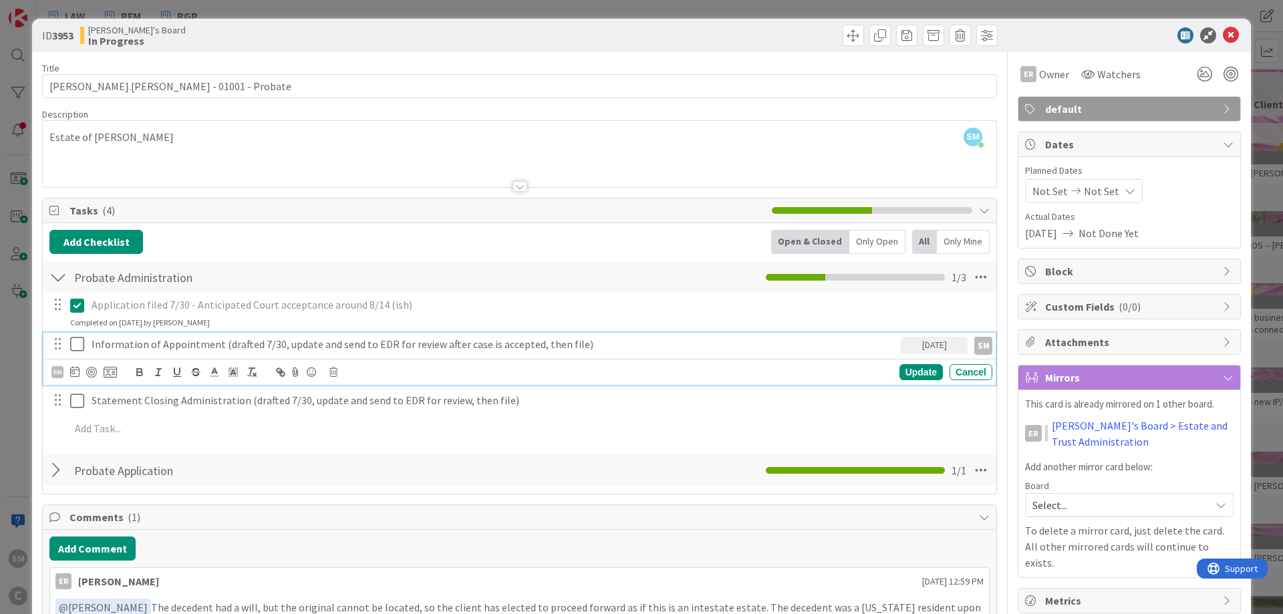 This screenshot has height=614, width=1283. Describe the element at coordinates (1130, 404) in the screenshot. I see `p: This card is already mirrored on 1 other board.` at that location.